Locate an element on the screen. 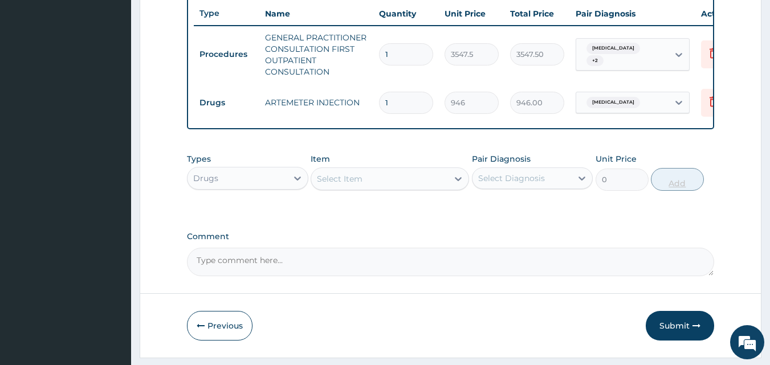 The height and width of the screenshot is (365, 770). label: Unit Price is located at coordinates (616, 159).